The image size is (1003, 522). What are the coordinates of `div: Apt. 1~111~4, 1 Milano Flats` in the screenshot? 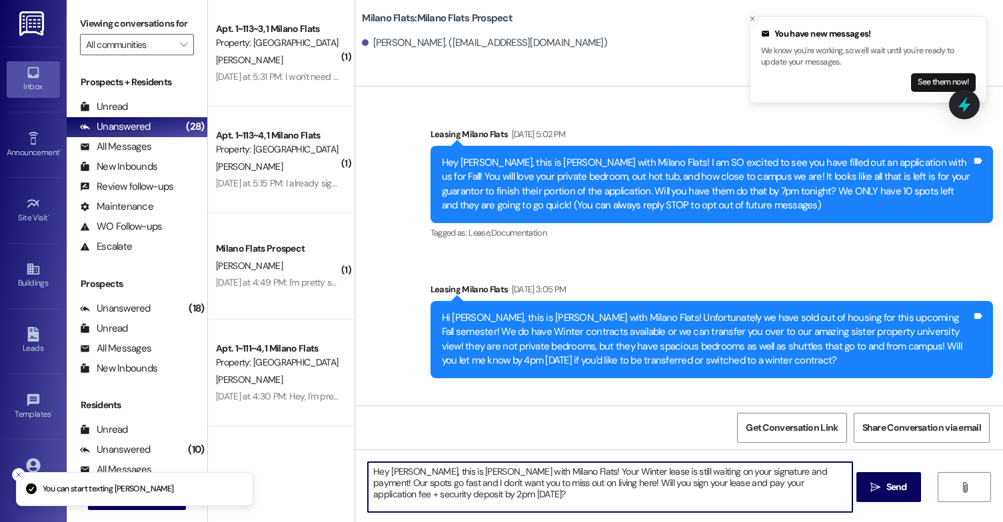 It's located at (277, 348).